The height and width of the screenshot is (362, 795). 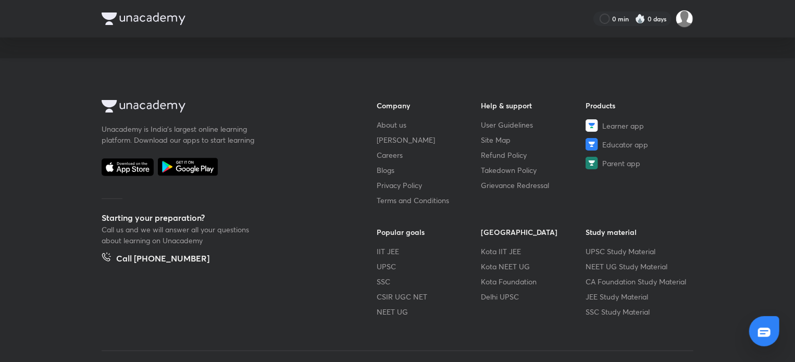 What do you see at coordinates (428, 155) in the screenshot?
I see `a: Careers` at bounding box center [428, 155].